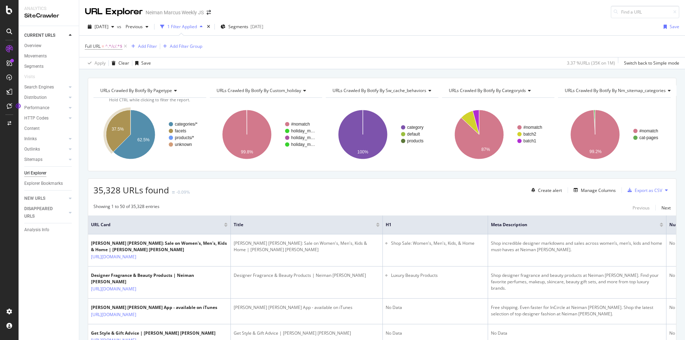 The image size is (685, 340). What do you see at coordinates (577, 333) in the screenshot?
I see `div: No Data` at bounding box center [577, 333].